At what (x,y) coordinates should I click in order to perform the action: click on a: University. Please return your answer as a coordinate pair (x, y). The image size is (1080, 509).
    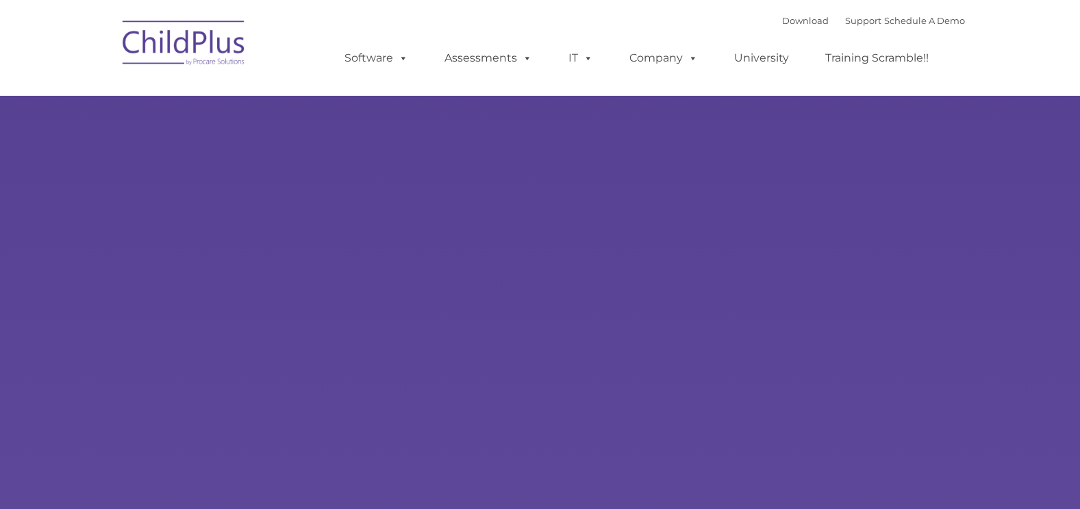
    Looking at the image, I should click on (761, 58).